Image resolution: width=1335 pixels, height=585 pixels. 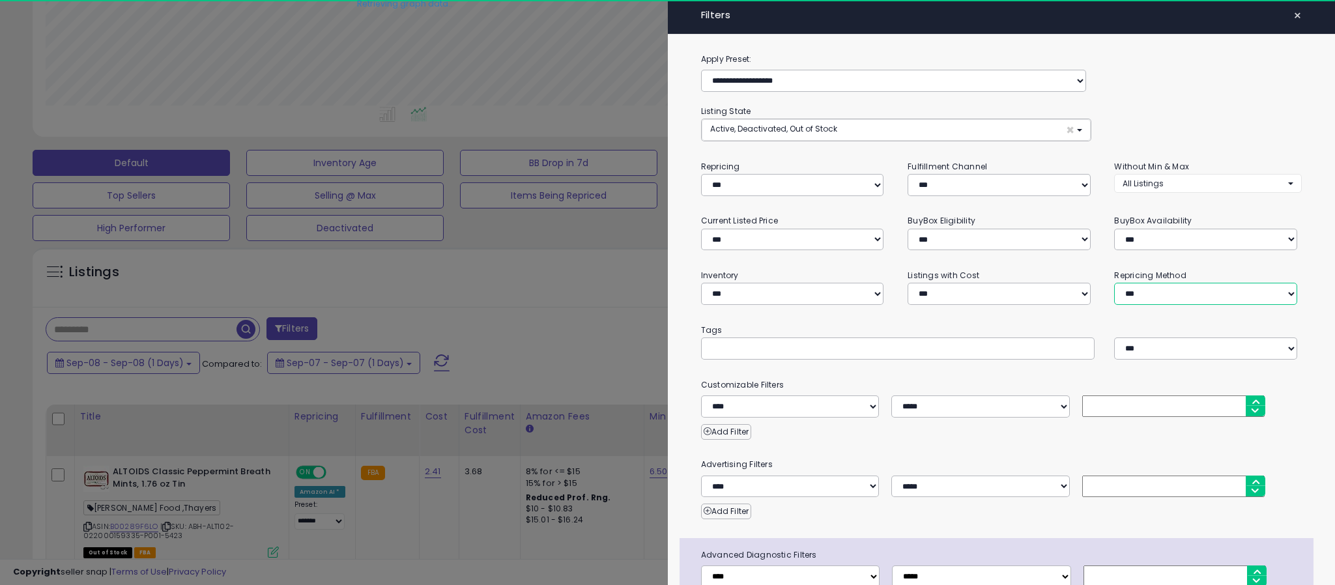 I want to click on small: Listings with Cost, so click(x=943, y=275).